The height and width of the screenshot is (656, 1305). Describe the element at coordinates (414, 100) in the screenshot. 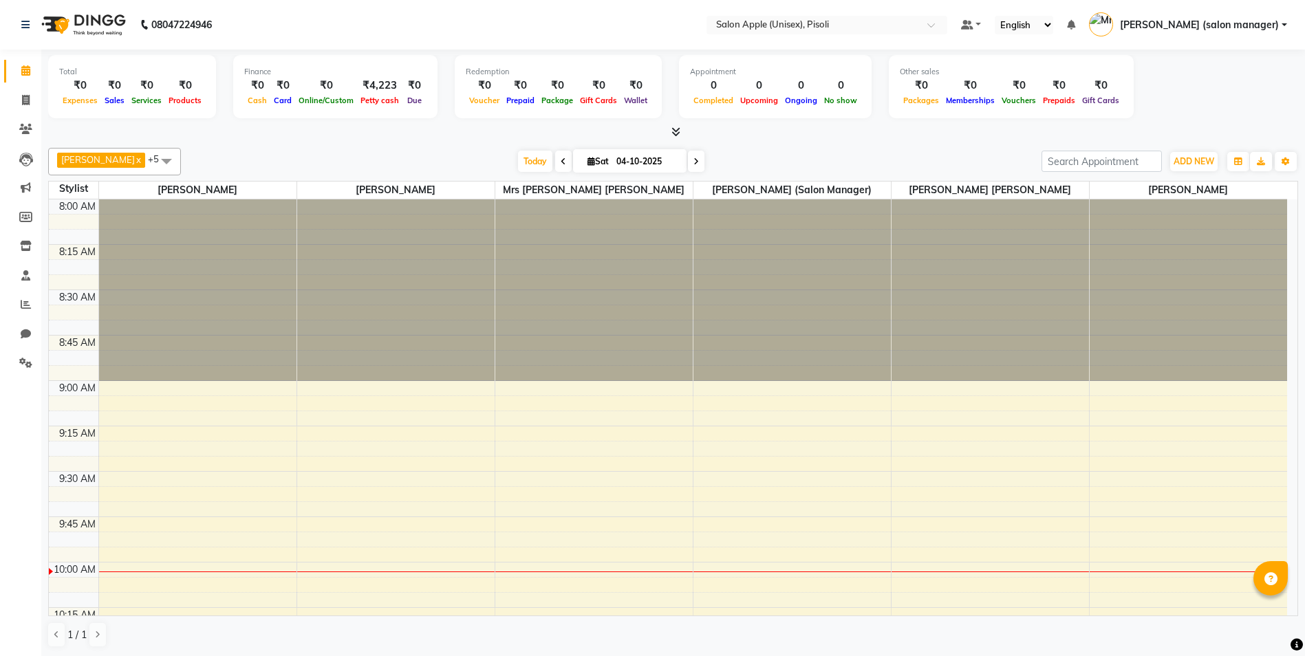

I see `span: Due` at that location.